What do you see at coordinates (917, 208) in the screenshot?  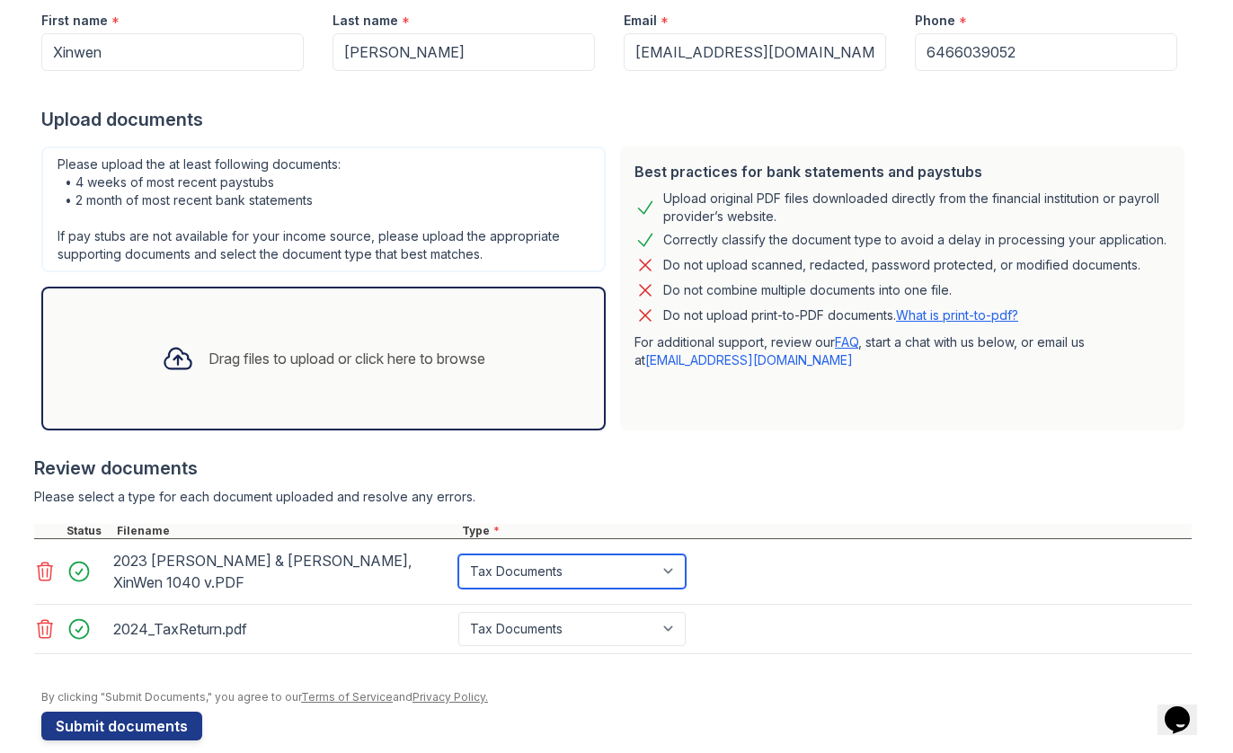 I see `div: Upload original PDF files downloaded directly from the financial institution or payroll provider’...` at bounding box center [917, 208].